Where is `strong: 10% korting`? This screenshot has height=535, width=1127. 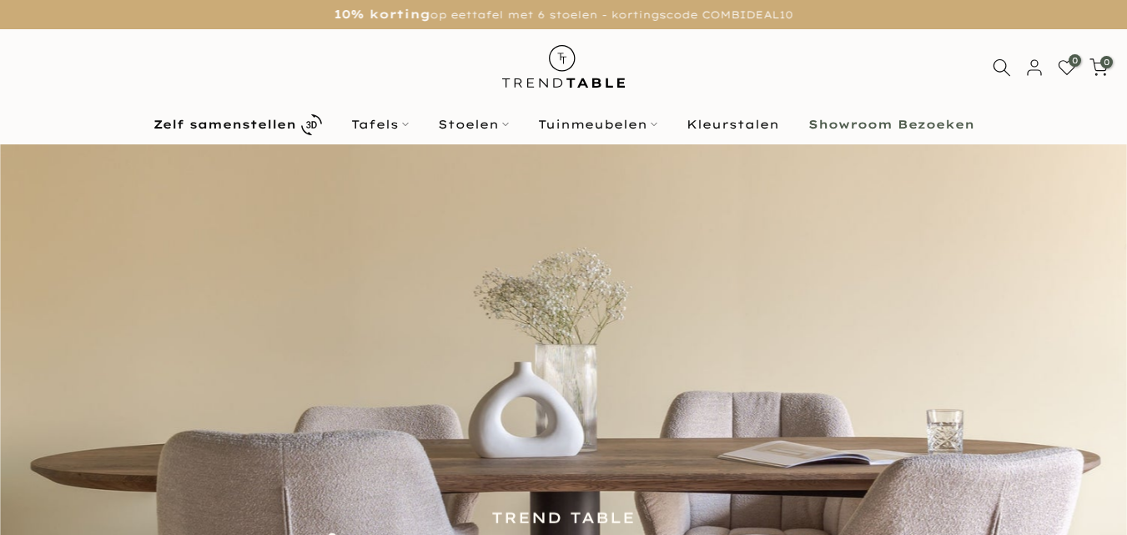 strong: 10% korting is located at coordinates (382, 14).